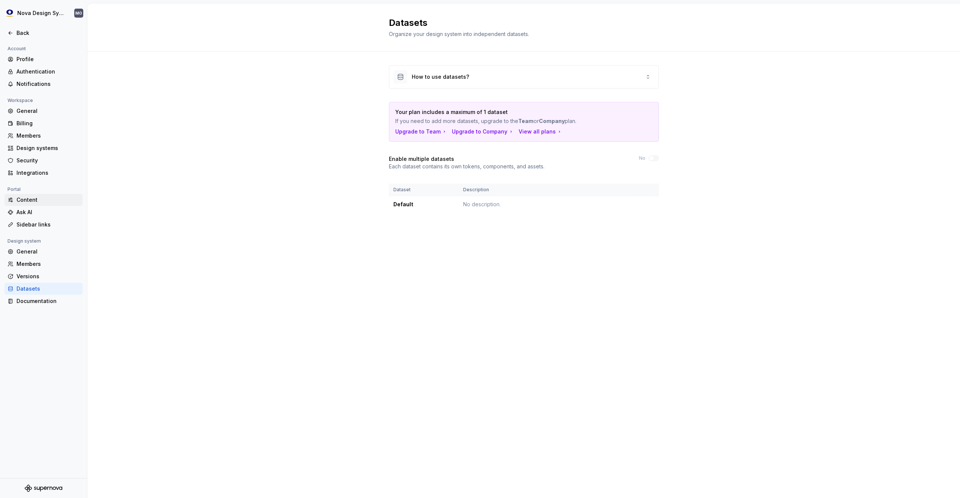  Describe the element at coordinates (552, 121) in the screenshot. I see `strong: Company` at that location.